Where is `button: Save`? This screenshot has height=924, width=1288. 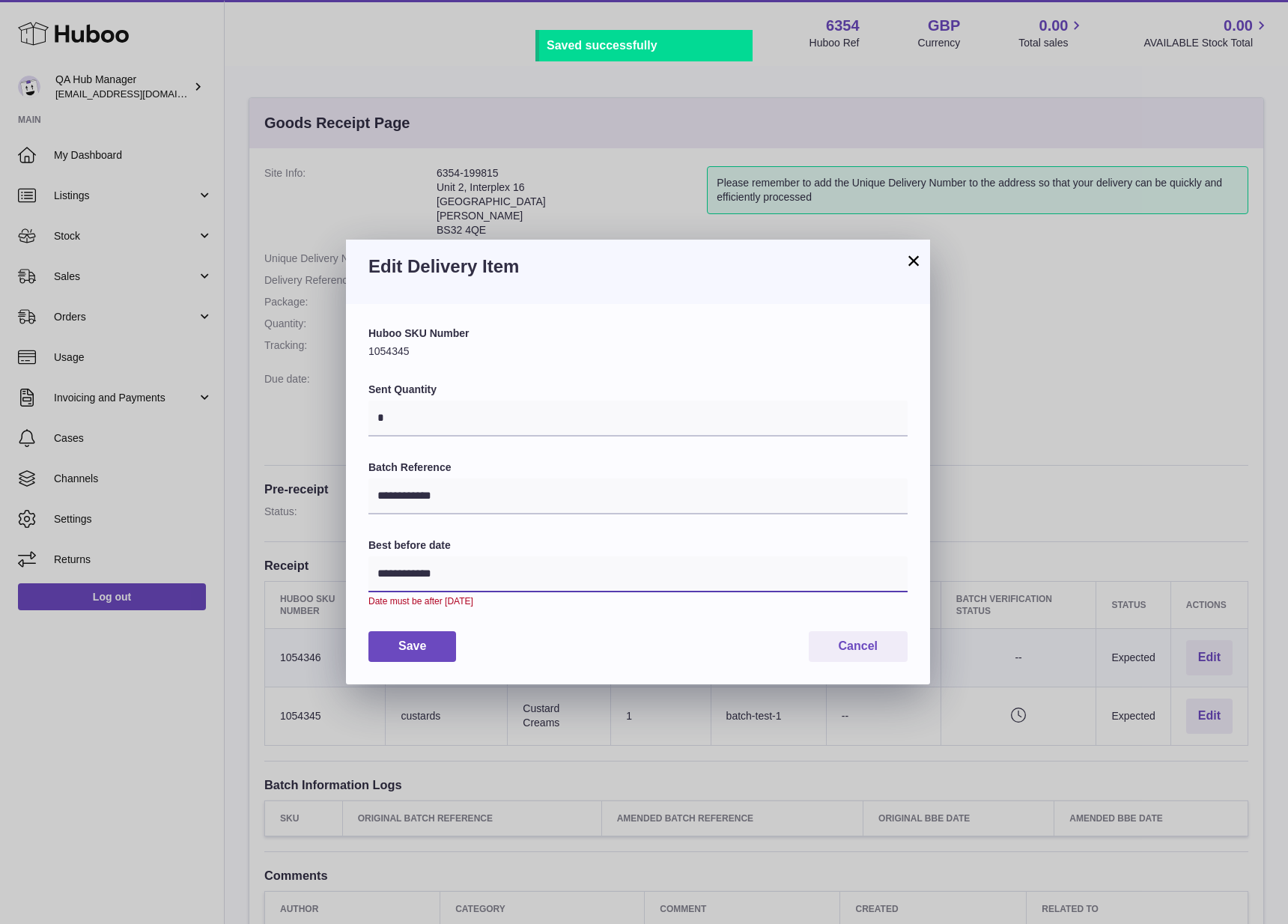 button: Save is located at coordinates (412, 646).